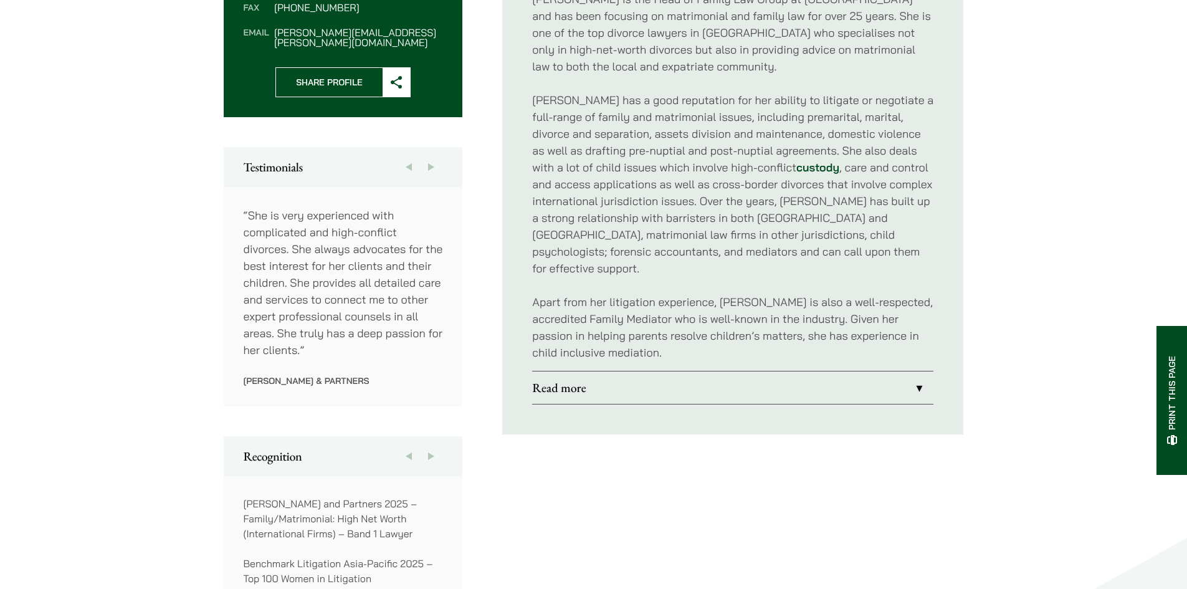 This screenshot has height=589, width=1187. I want to click on a: Read more, so click(733, 387).